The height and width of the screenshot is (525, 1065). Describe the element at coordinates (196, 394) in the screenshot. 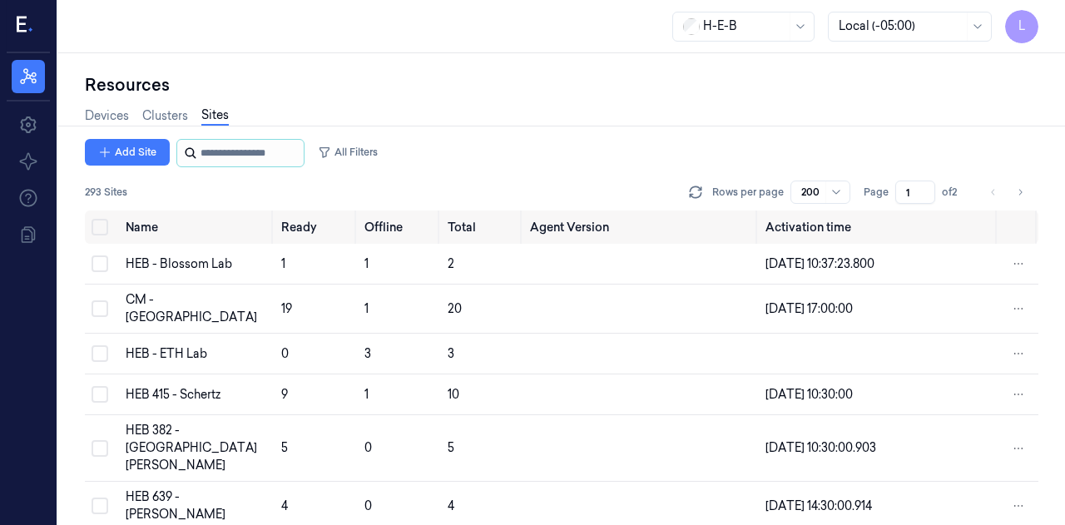

I see `div: HEB 415 - Schertz` at that location.